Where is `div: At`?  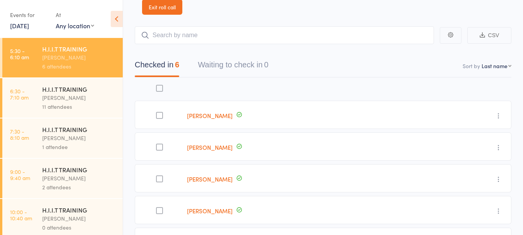
div: At is located at coordinates (75, 15).